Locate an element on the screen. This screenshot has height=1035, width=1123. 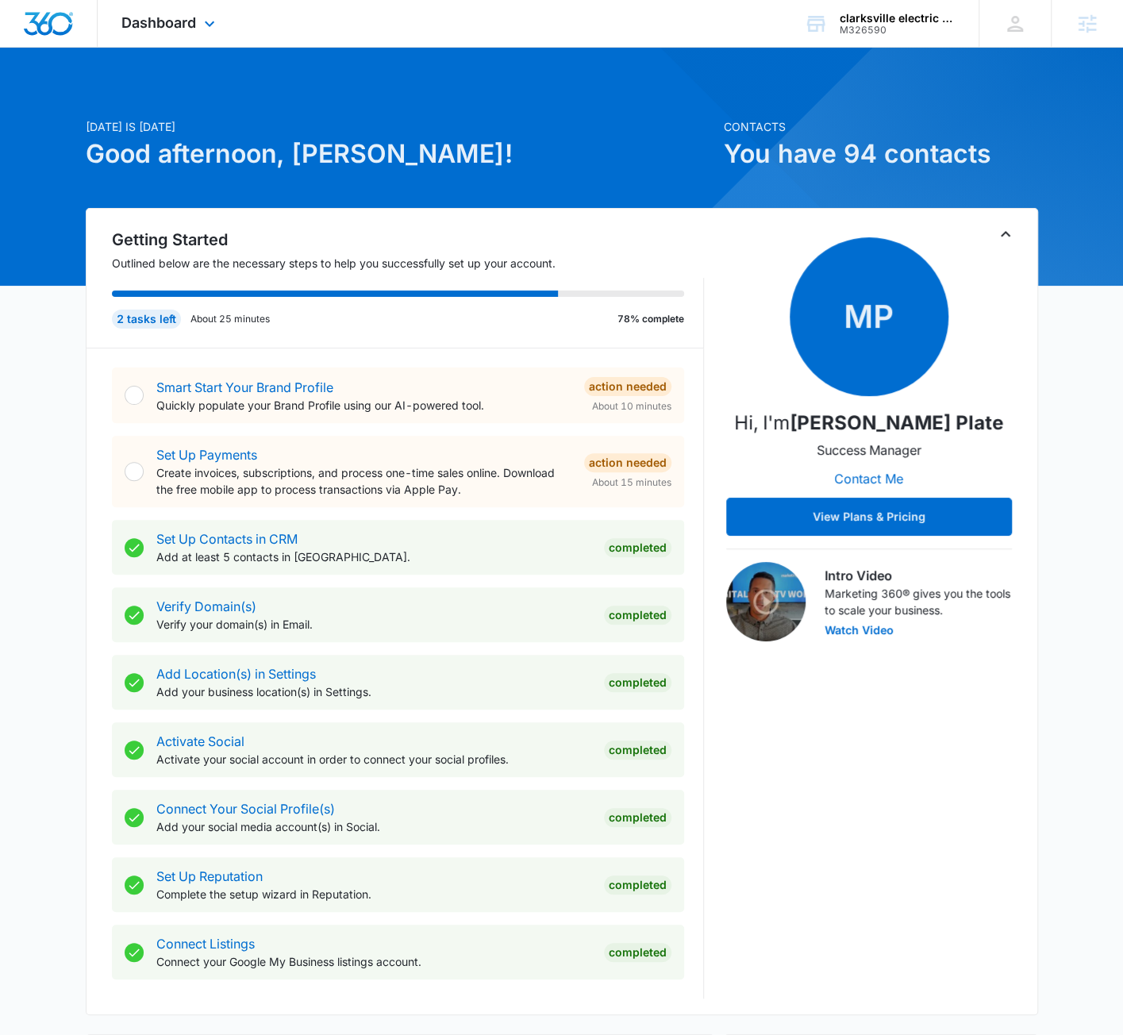
p: Add your business location(s) in Settings. is located at coordinates (374, 692).